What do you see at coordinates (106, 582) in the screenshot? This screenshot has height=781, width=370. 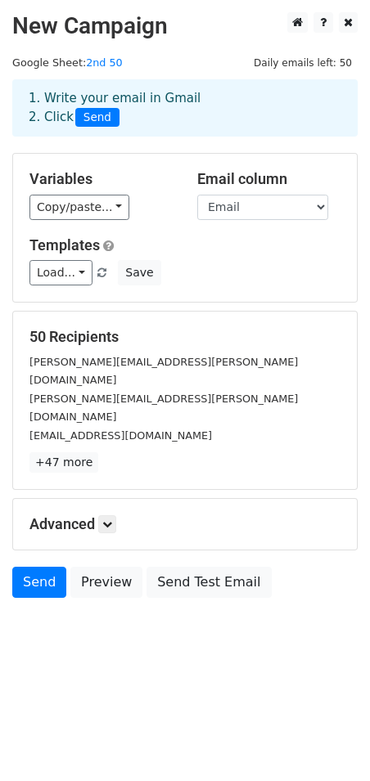 I see `a: Preview` at bounding box center [106, 582].